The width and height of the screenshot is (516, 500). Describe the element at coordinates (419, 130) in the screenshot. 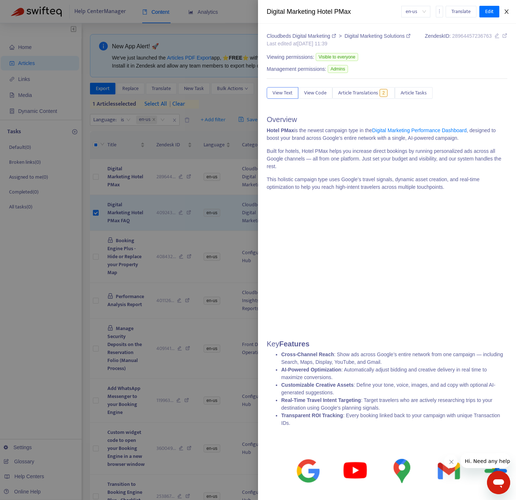

I see `a: Digital Marketing Performance Dashboard` at that location.